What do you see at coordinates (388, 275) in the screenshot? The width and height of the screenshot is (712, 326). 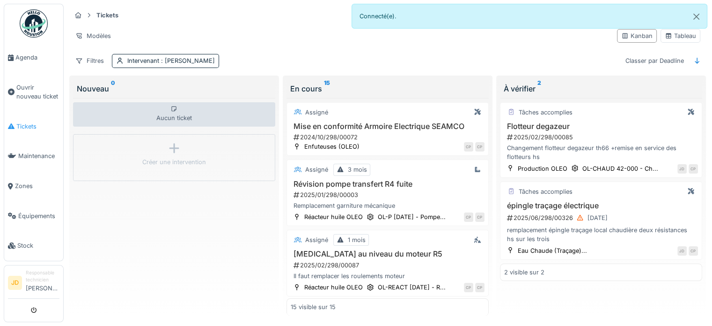 I see `div: Il faut remplacer les roulements moteur` at bounding box center [388, 275].